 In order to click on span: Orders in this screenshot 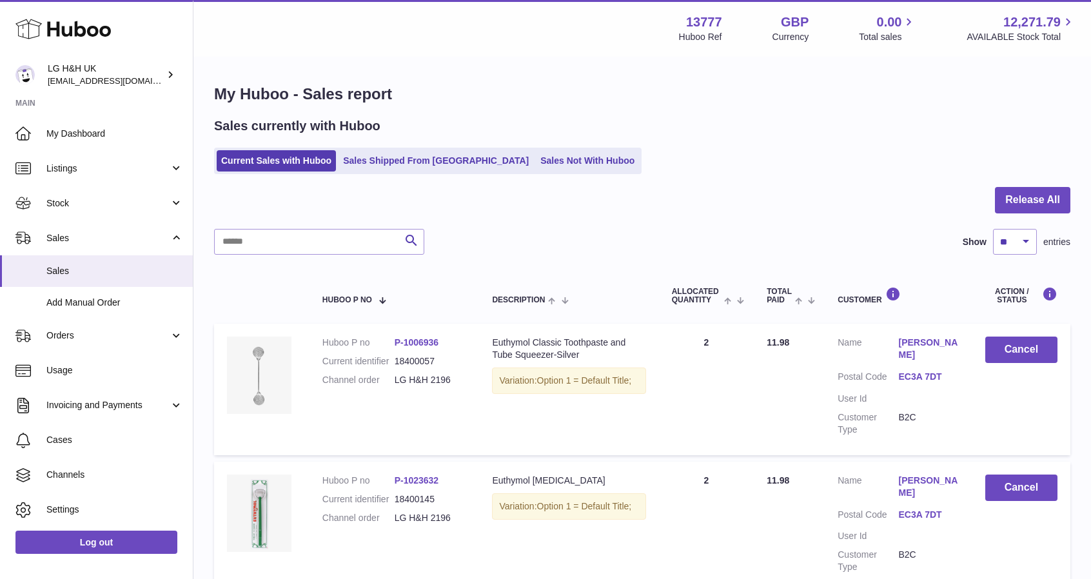, I will do `click(108, 335)`.